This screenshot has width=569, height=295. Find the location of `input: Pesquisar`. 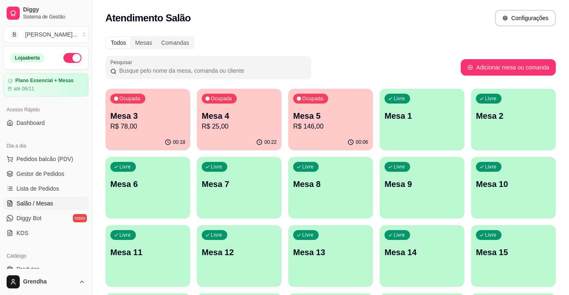

input: Pesquisar is located at coordinates (211, 71).